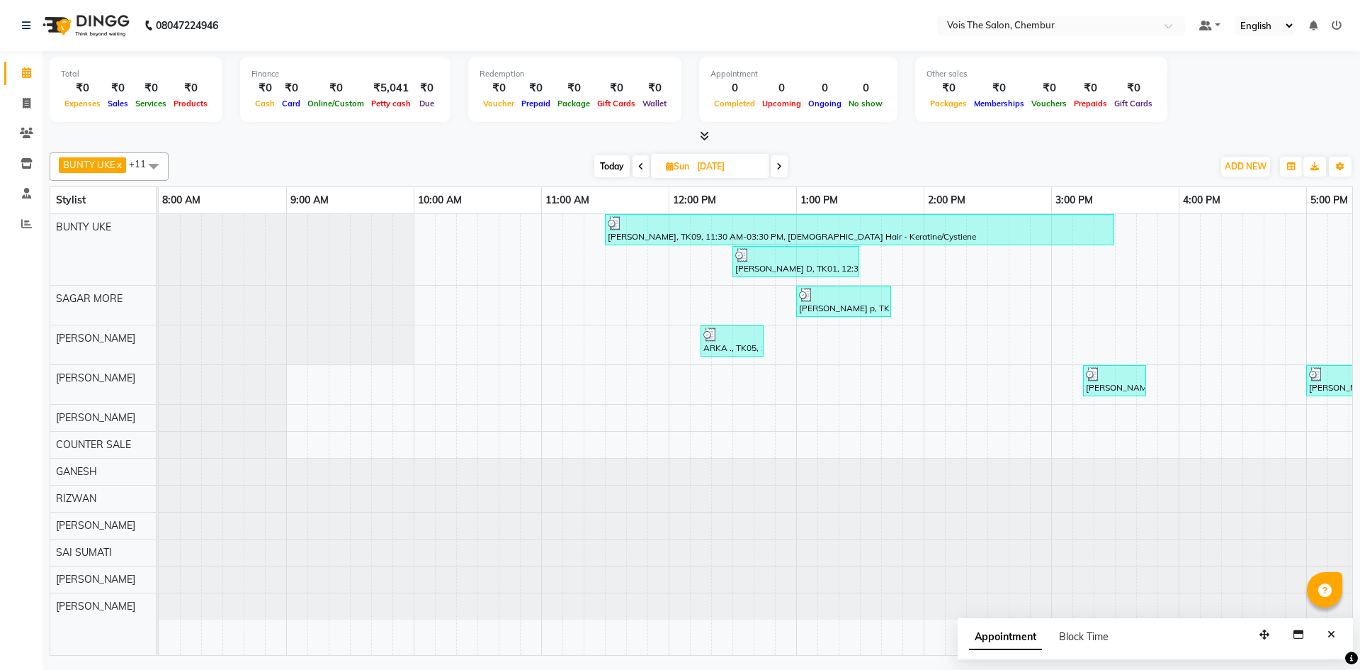 The height and width of the screenshot is (670, 1360). What do you see at coordinates (391, 88) in the screenshot?
I see `div: ₹5,041` at bounding box center [391, 88].